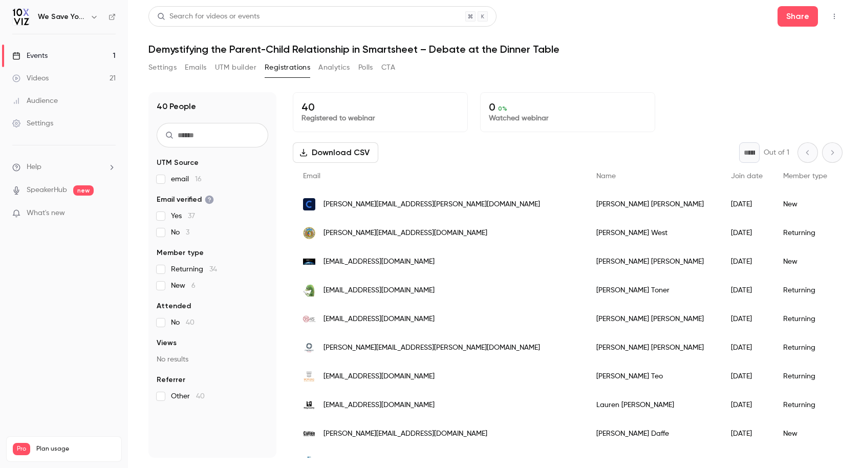  Describe the element at coordinates (195, 68) in the screenshot. I see `button: Emails` at that location.